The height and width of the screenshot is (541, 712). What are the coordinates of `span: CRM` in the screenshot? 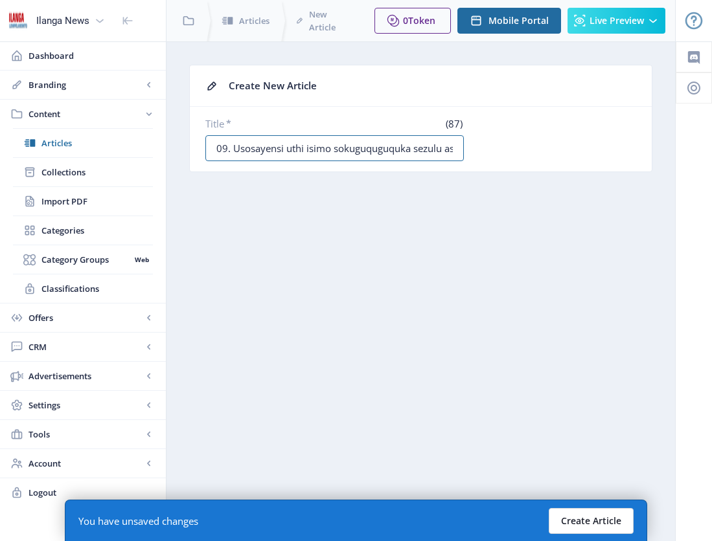 It's located at (85, 347).